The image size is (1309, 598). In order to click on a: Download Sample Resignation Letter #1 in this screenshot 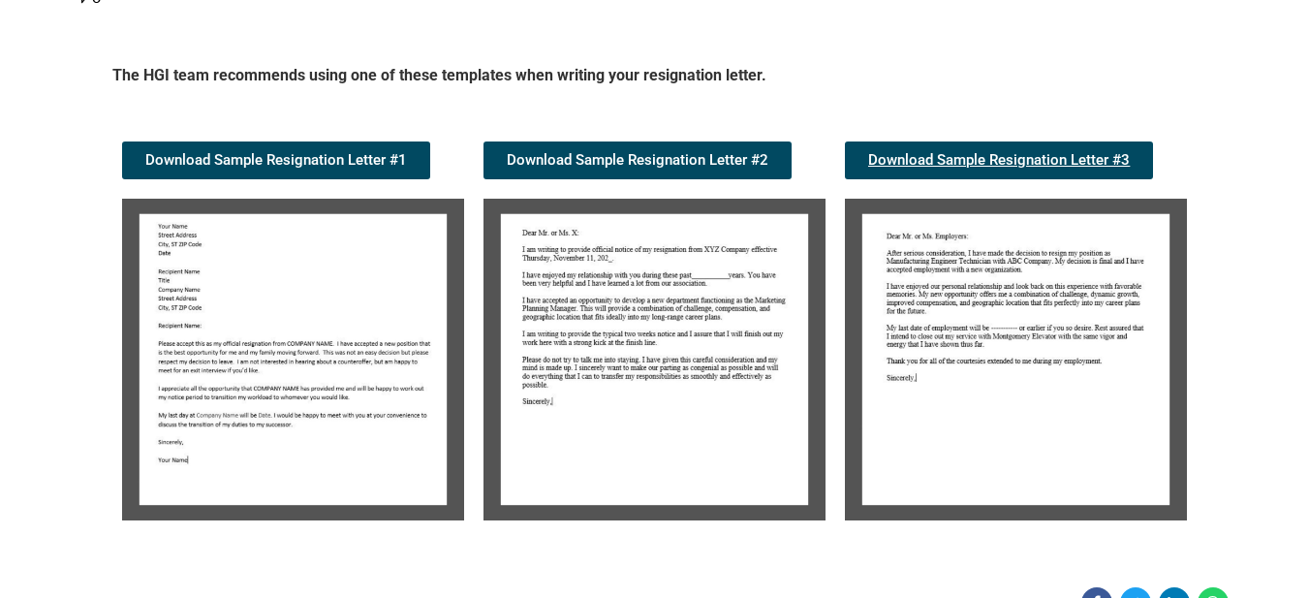, I will do `click(276, 160)`.